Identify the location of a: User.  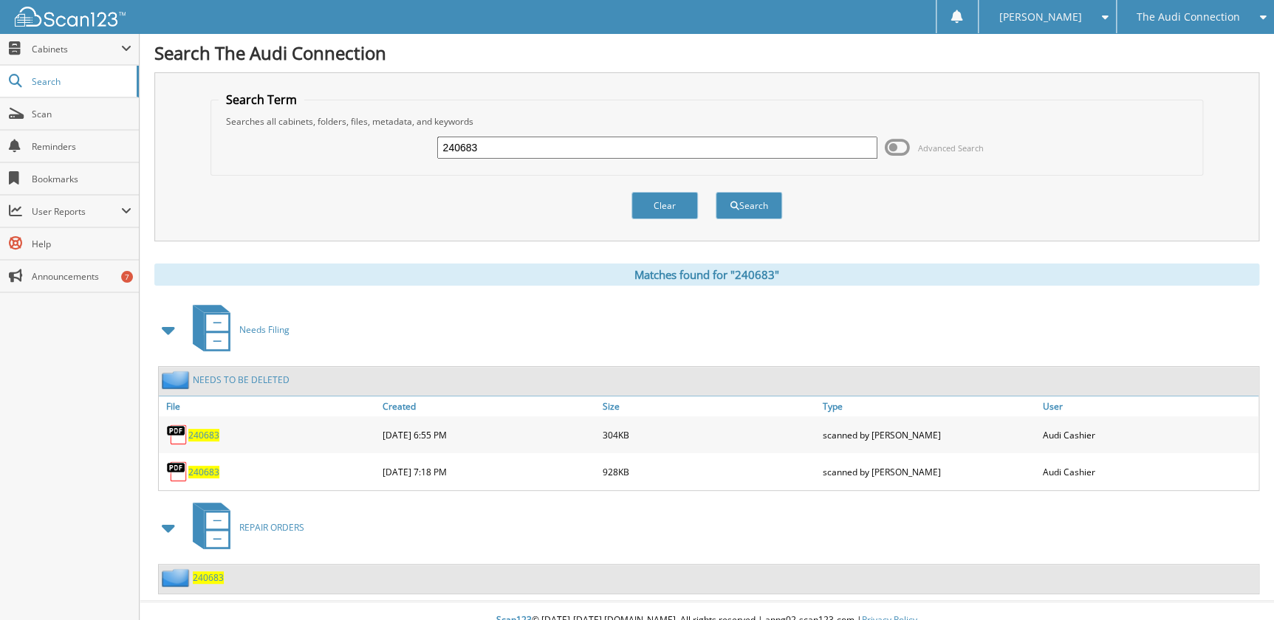
(1148, 406).